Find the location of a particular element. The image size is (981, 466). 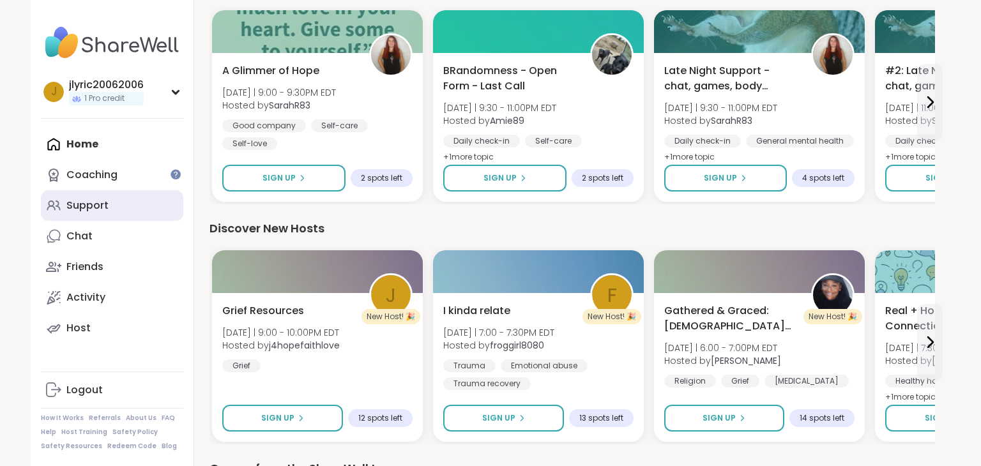

img: ShareWell Nav Logo is located at coordinates (112, 43).